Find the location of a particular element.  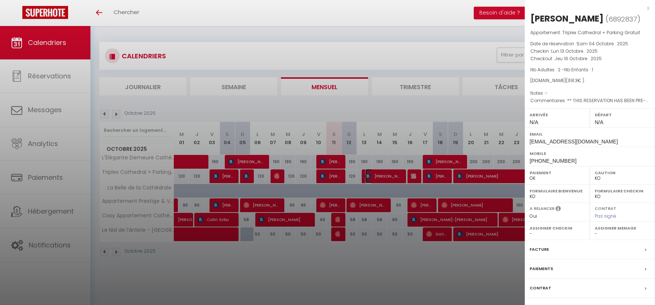

span: Jeu 16 Octobre . 2025 is located at coordinates (578, 58).